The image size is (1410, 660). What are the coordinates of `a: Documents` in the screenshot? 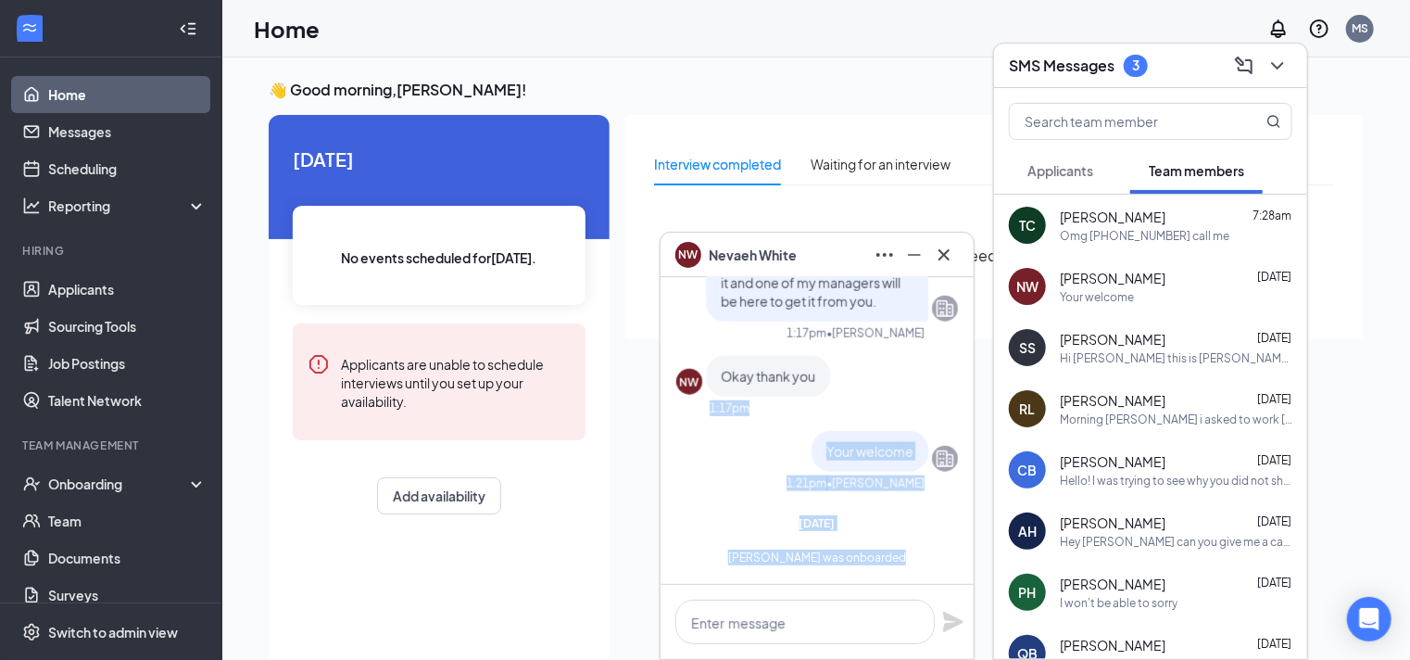 It's located at (127, 558).